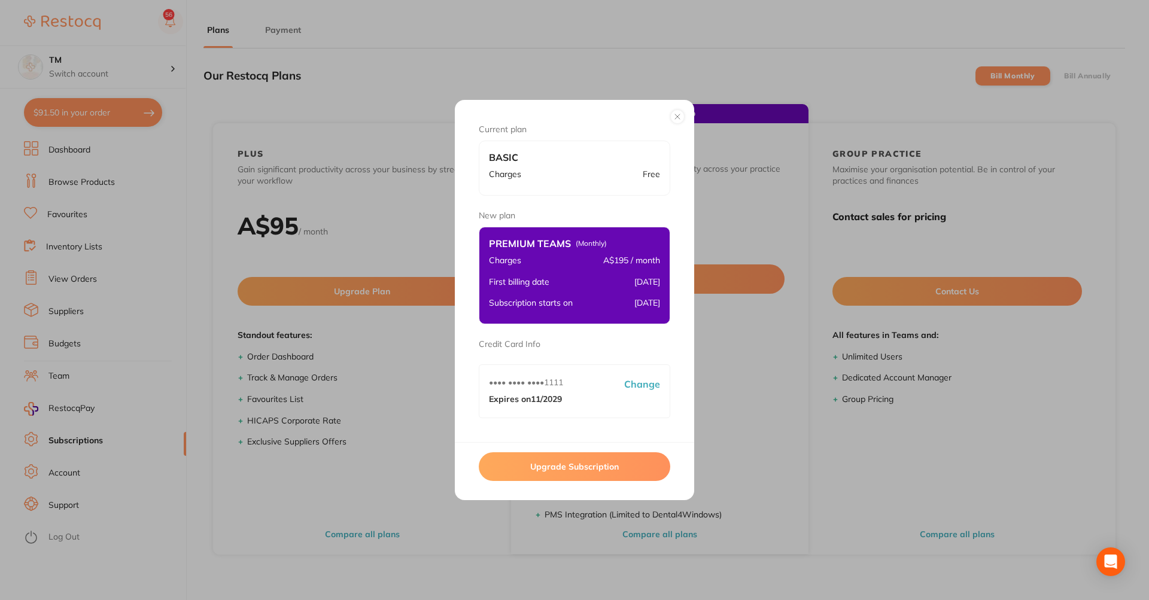 This screenshot has height=600, width=1149. I want to click on p: •••• •••• •••• 1111, so click(526, 383).